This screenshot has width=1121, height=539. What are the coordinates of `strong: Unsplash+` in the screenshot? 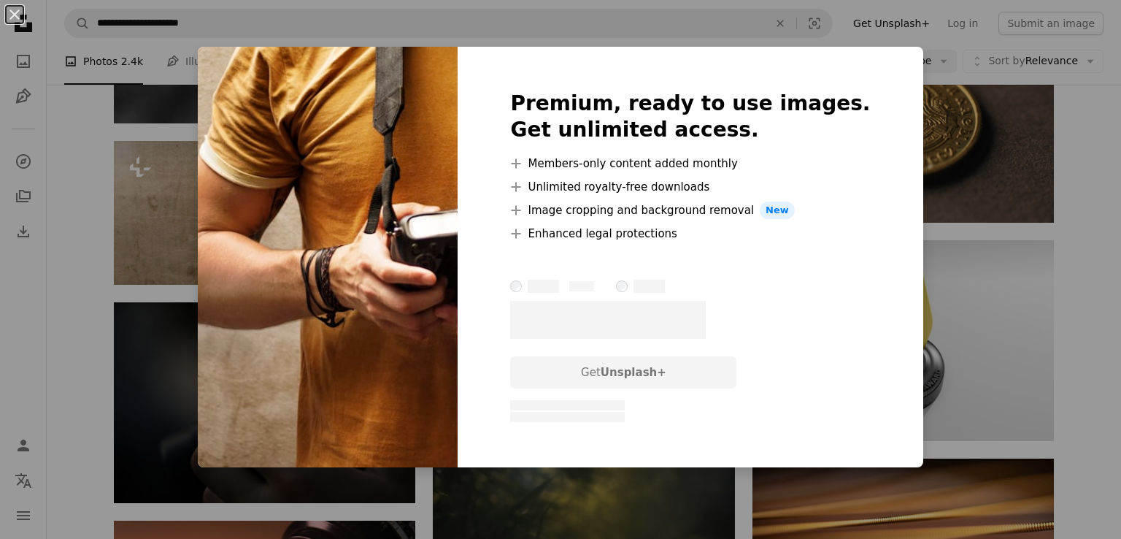 It's located at (634, 372).